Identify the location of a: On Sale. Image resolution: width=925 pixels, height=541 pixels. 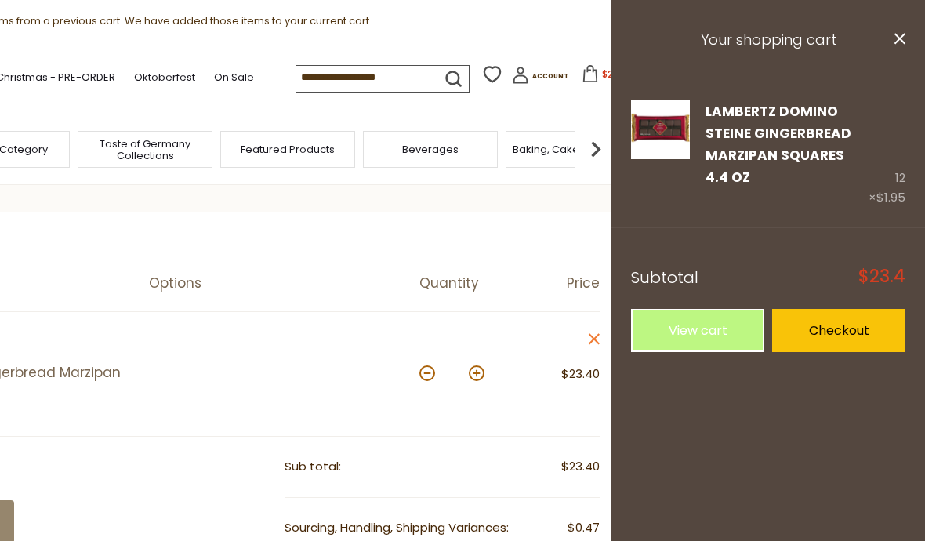
(234, 78).